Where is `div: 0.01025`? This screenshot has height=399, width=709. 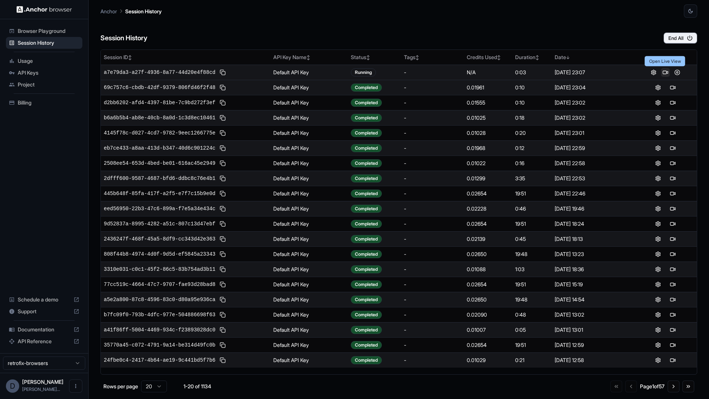 div: 0.01025 is located at coordinates (487, 118).